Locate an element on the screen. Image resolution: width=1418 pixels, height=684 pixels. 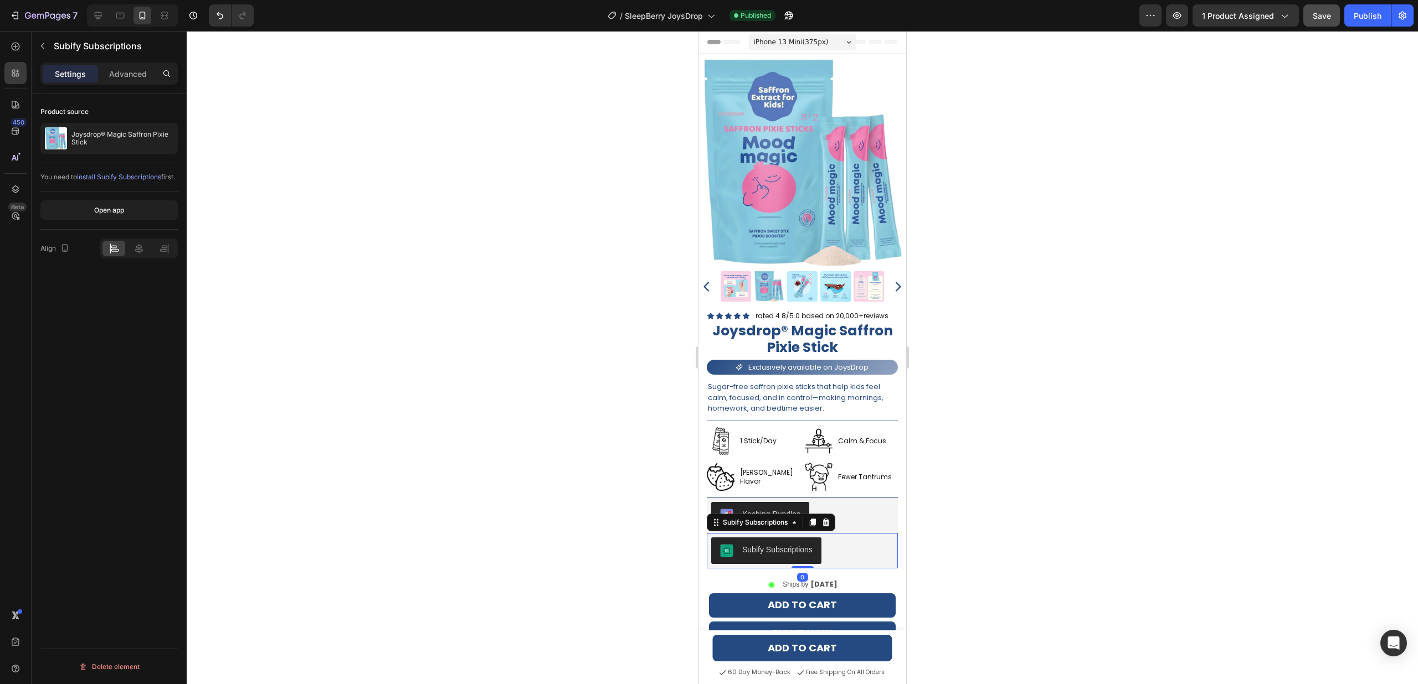
span: install Subify Subscriptions is located at coordinates (119, 177).